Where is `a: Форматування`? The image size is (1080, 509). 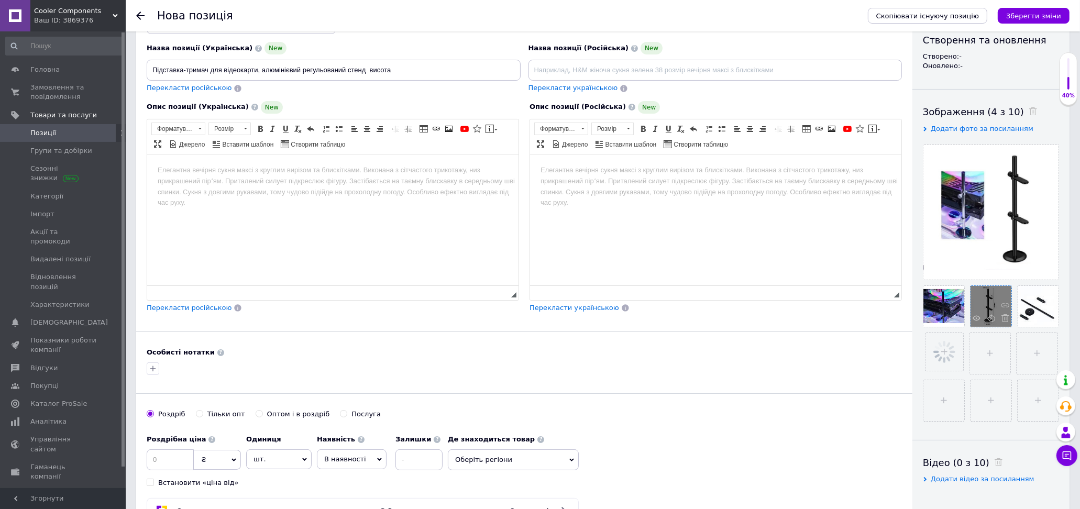
a: Форматування is located at coordinates (178, 129).